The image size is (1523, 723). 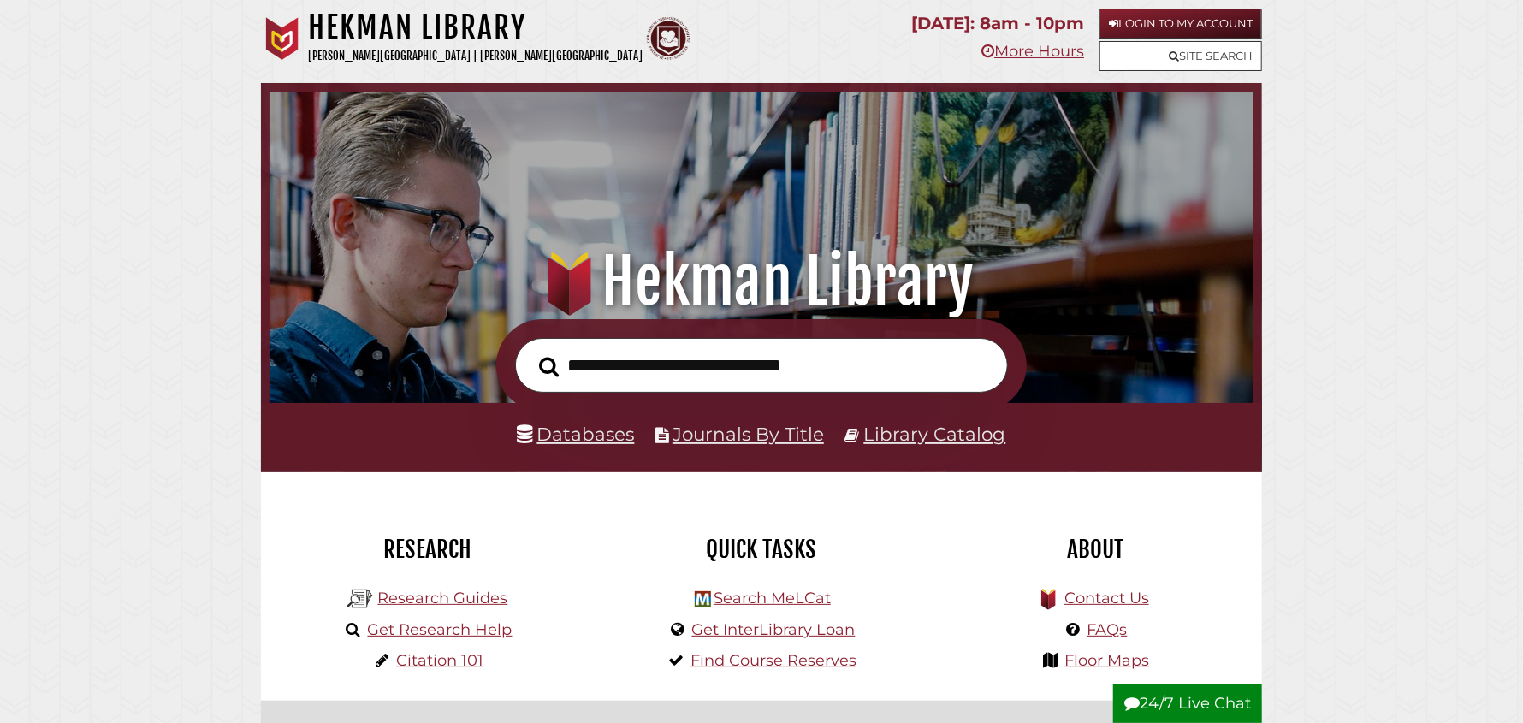 What do you see at coordinates (1033, 51) in the screenshot?
I see `a: More Hours` at bounding box center [1033, 51].